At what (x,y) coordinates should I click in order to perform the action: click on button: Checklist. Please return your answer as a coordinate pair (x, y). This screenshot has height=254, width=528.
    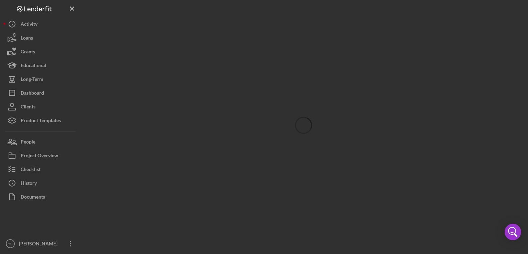
    Looking at the image, I should click on (41, 169).